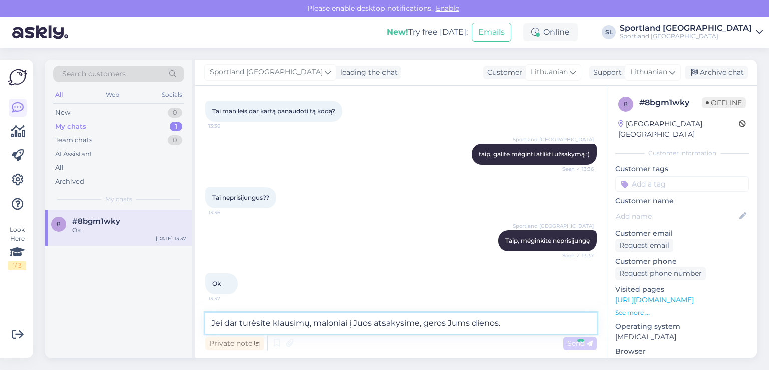  I want to click on div: Web, so click(112, 95).